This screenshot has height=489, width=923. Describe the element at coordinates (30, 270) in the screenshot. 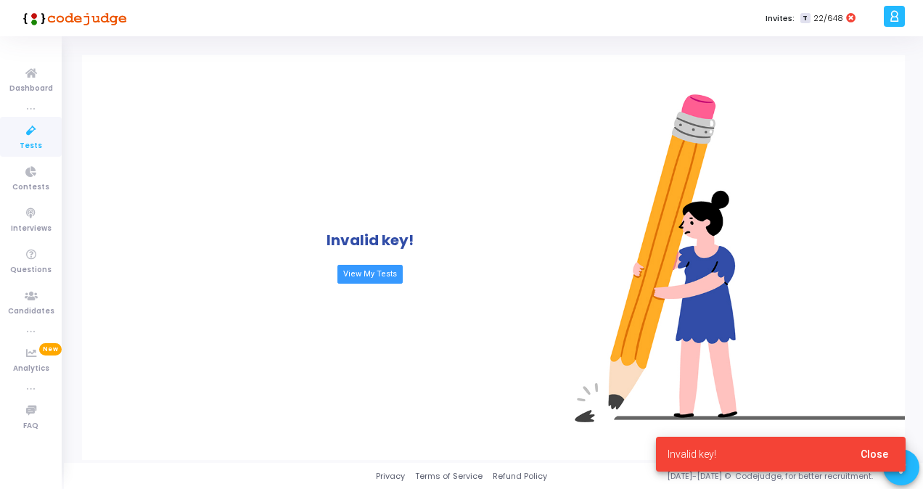

I see `span: Questions` at that location.